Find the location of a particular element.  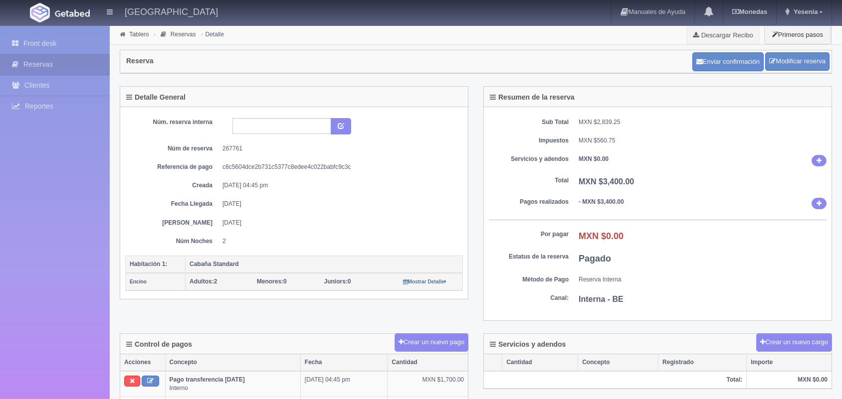

dt: Núm de reserva is located at coordinates (173, 149).